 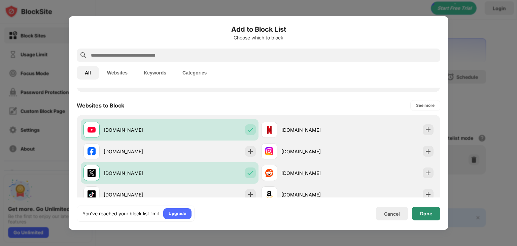 What do you see at coordinates (259, 38) in the screenshot?
I see `div: Choose which to block` at bounding box center [259, 38].